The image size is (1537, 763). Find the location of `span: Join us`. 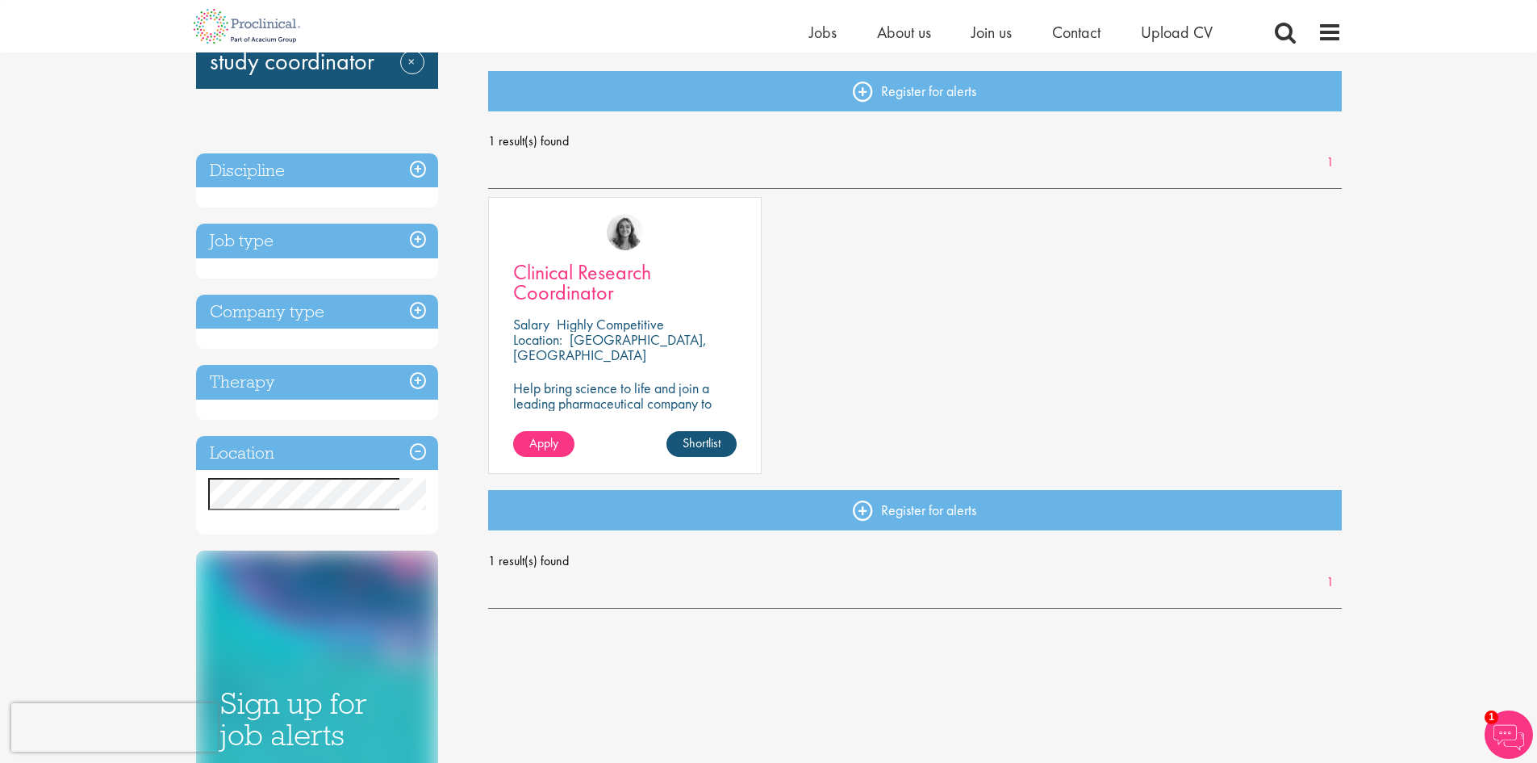

span: Join us is located at coordinates (992, 32).